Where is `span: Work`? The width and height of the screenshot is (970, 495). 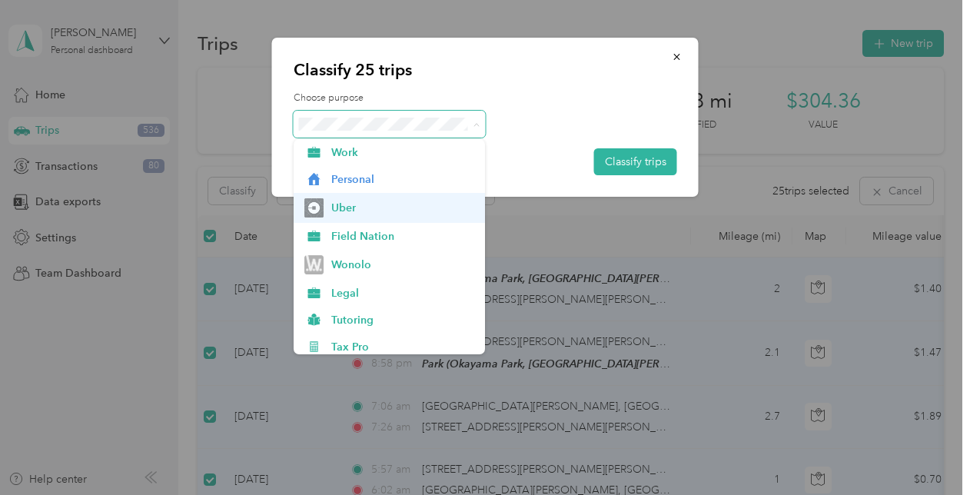
span: Work is located at coordinates (403, 152).